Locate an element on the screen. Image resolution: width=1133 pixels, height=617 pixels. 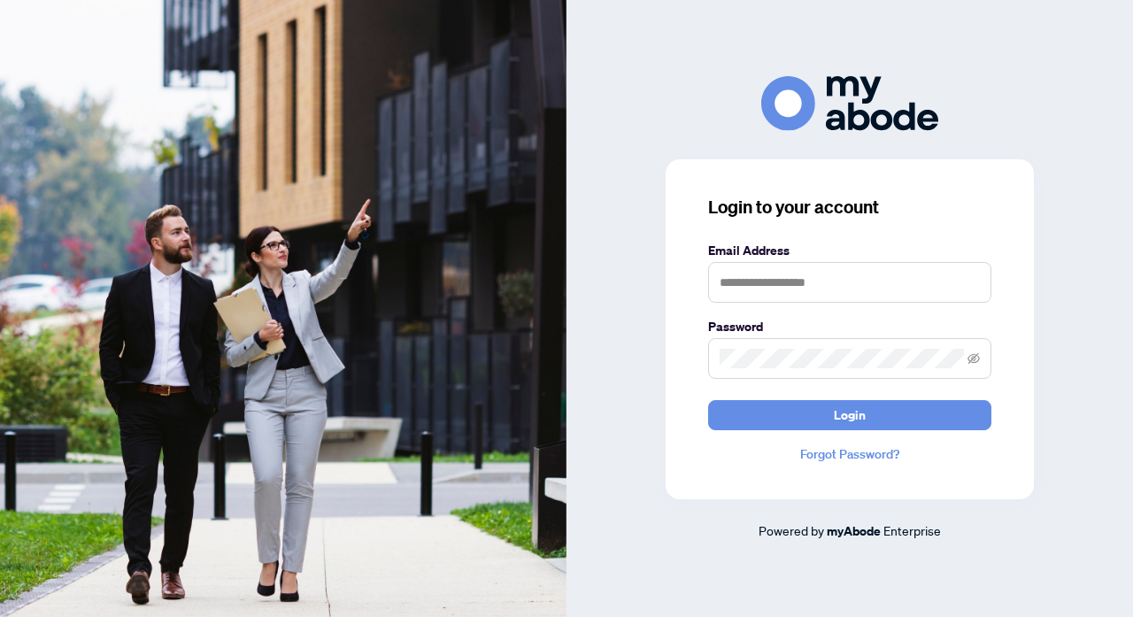
span: eye-invisible is located at coordinates (974, 359).